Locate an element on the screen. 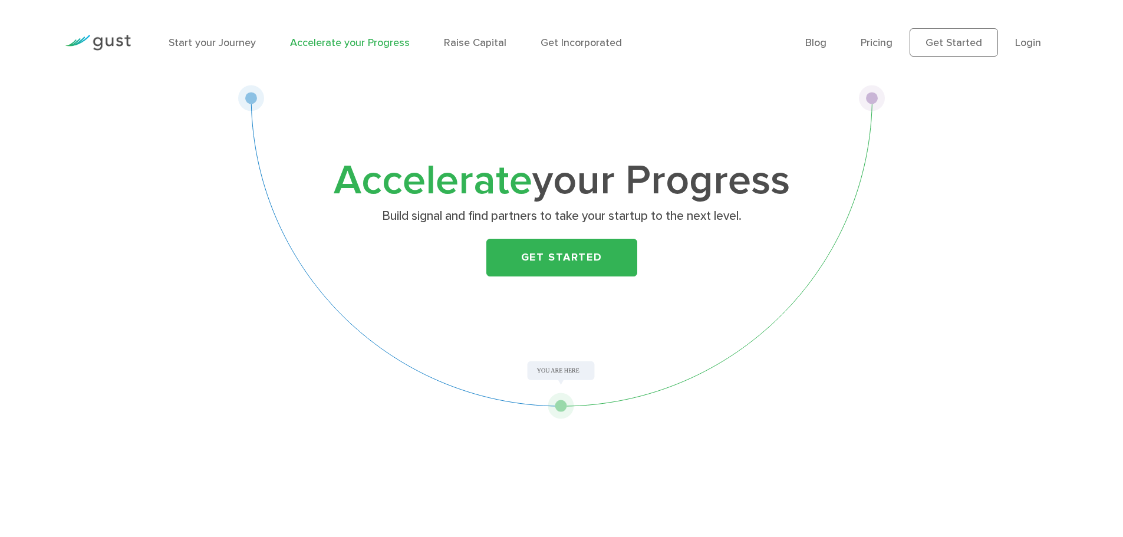 This screenshot has width=1123, height=537. a: Get Incorporated is located at coordinates (581, 42).